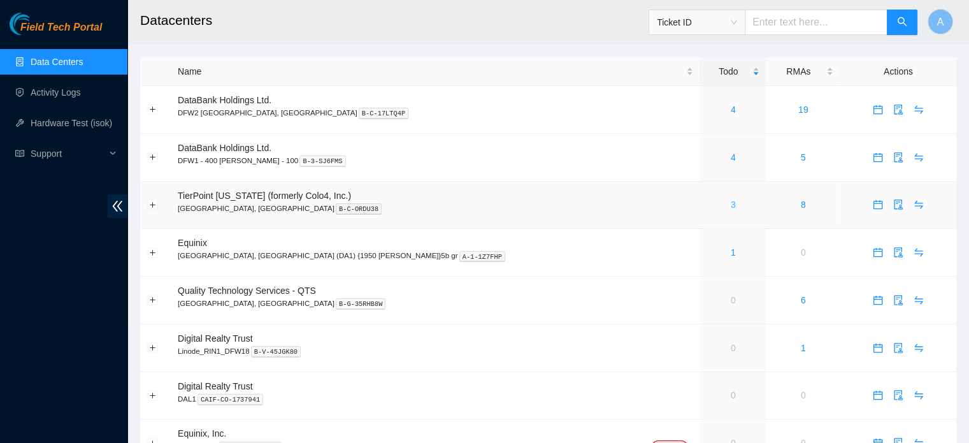 The image size is (969, 443). Describe the element at coordinates (71, 123) in the screenshot. I see `a: Hardware Test (isok)` at that location.